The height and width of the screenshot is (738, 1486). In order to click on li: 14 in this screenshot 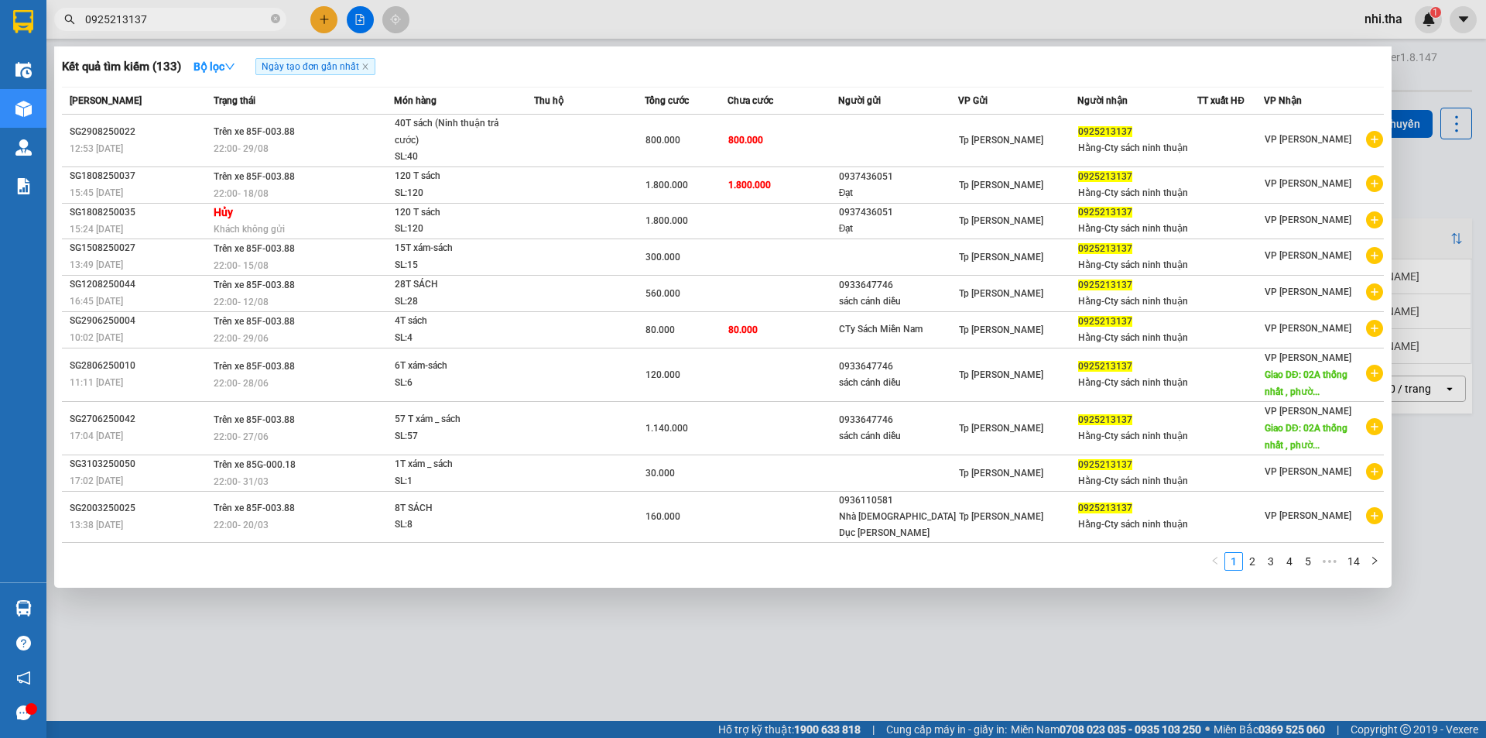, I will do `click(1354, 561)`.